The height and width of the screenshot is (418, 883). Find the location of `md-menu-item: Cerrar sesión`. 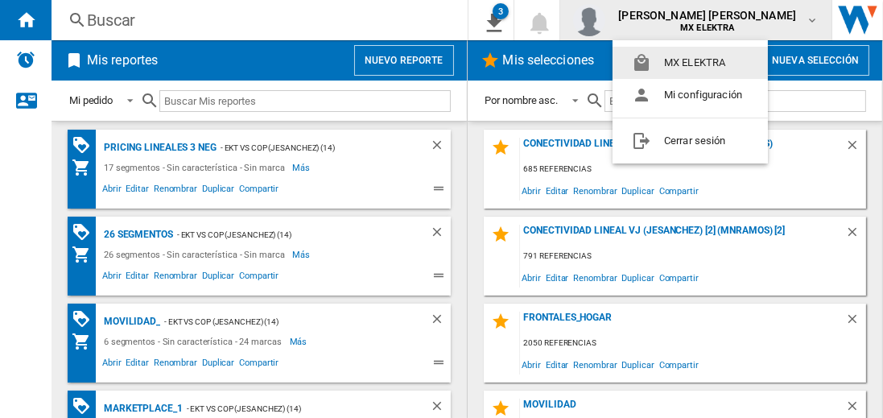

md-menu-item: Cerrar sesión is located at coordinates (690, 141).